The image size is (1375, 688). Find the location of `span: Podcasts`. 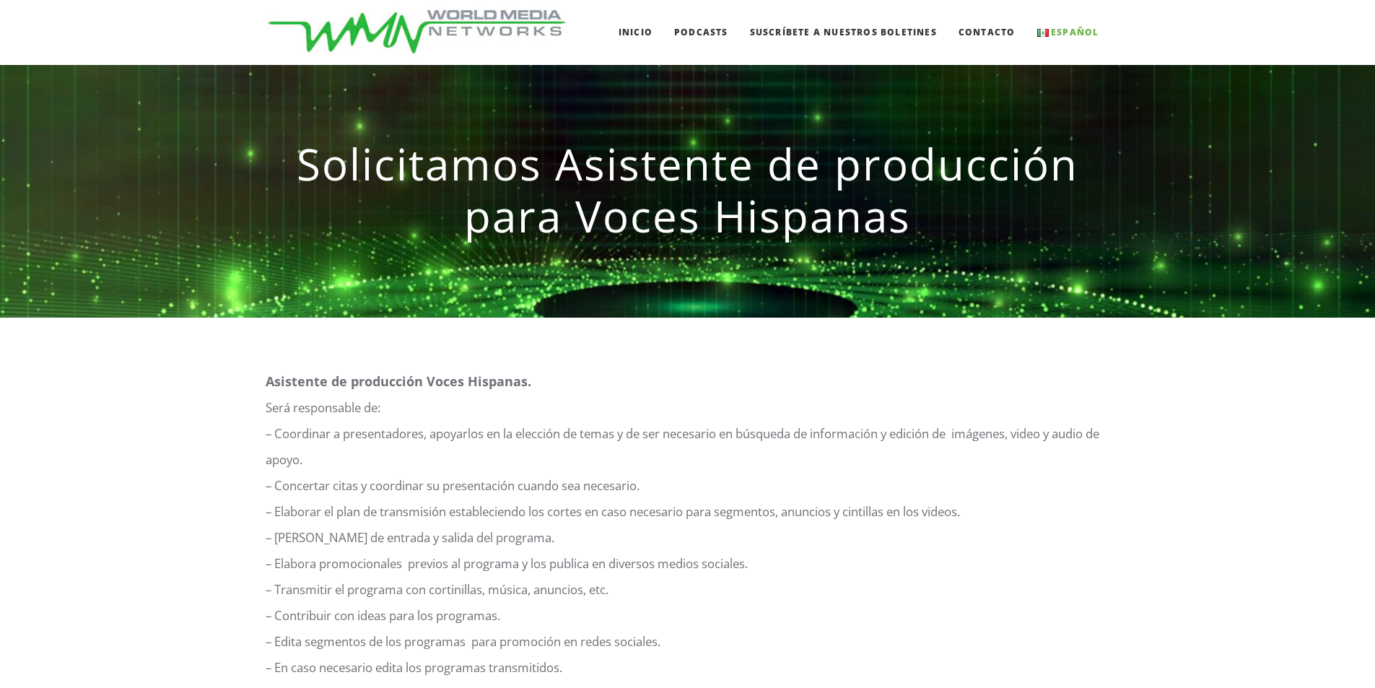

span: Podcasts is located at coordinates (701, 32).